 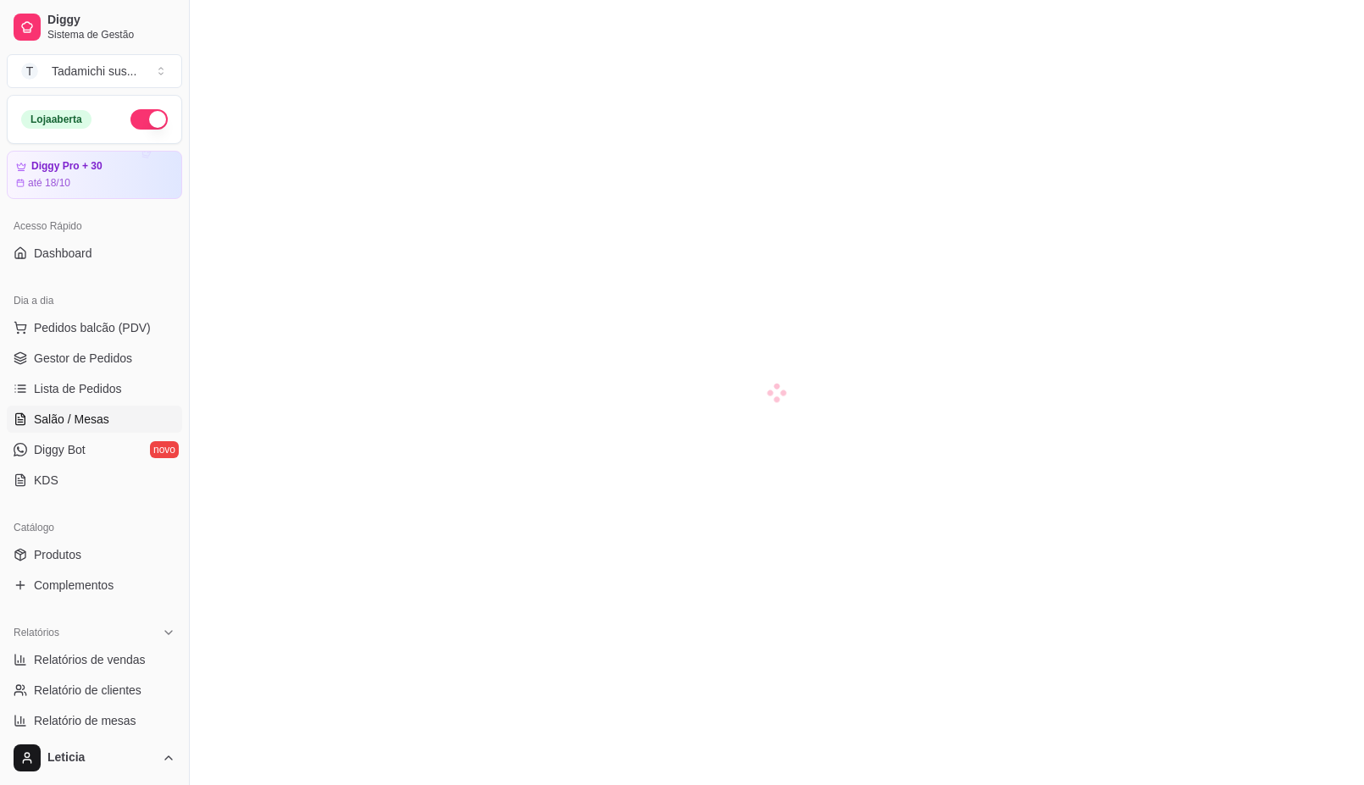 What do you see at coordinates (94, 419) in the screenshot?
I see `a: Salão / Mesas` at bounding box center [94, 419].